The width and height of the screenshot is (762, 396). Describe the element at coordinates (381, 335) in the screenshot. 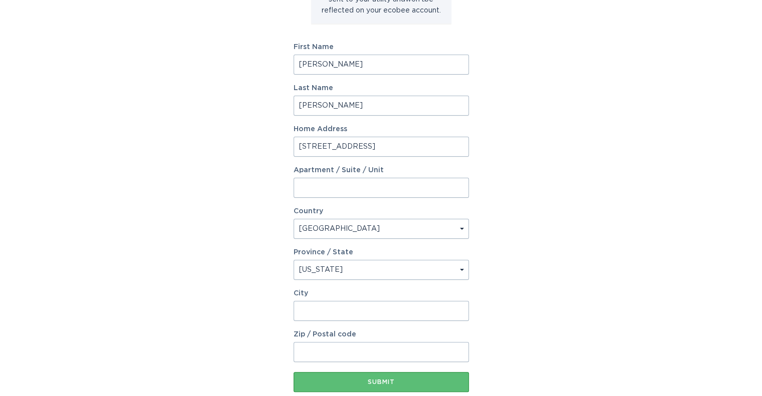

I see `label: Zip / Postal code` at that location.